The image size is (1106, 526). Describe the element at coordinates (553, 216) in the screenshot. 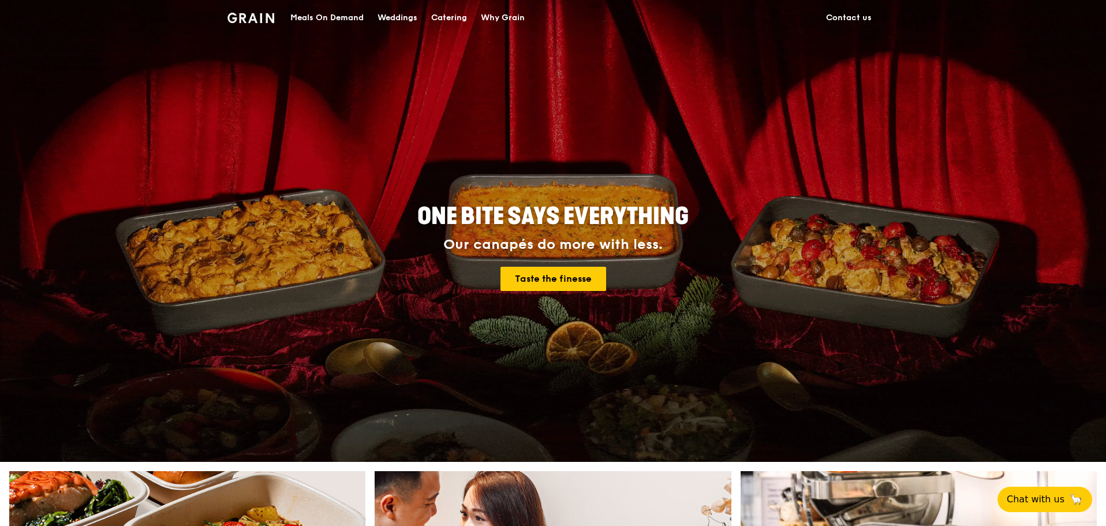

I see `span: ONE BITE SAYS EVERYTHING` at that location.